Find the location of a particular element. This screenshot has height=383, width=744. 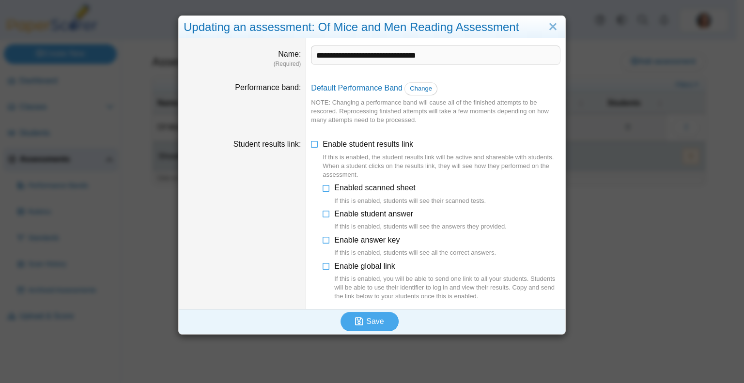

span: Enable global link is located at coordinates (447, 281).